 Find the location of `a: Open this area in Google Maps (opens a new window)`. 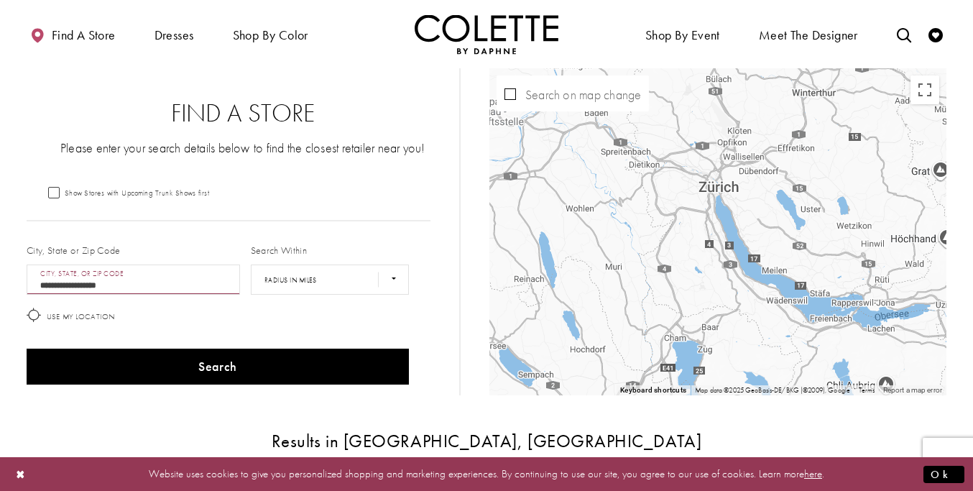

a: Open this area in Google Maps (opens a new window) is located at coordinates (517, 386).